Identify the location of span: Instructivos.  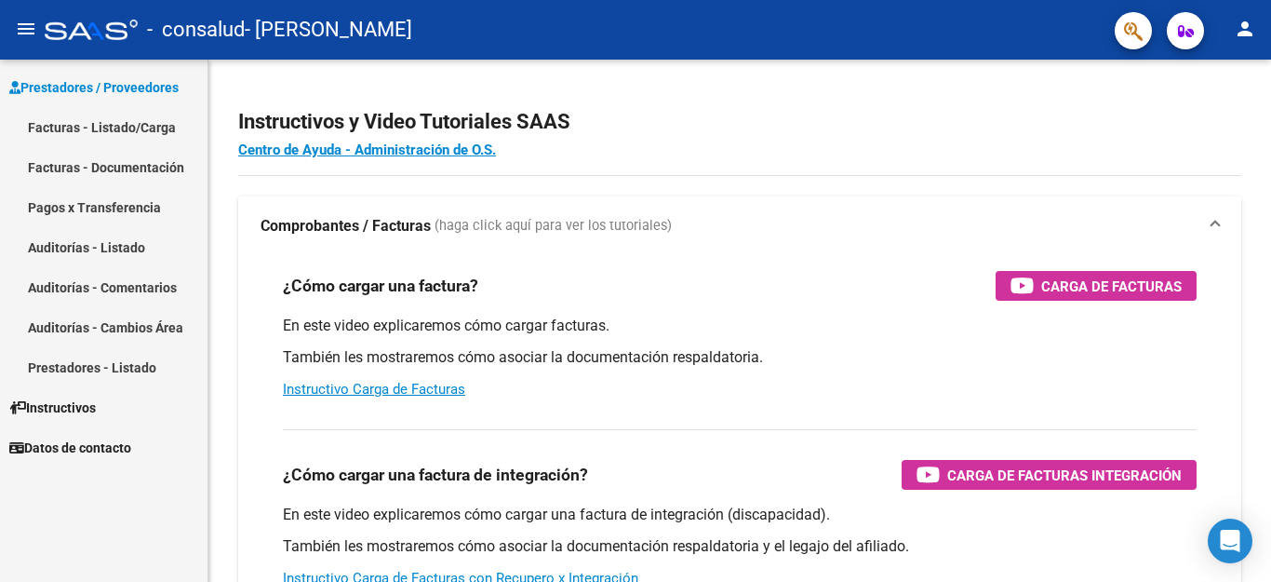
(52, 408).